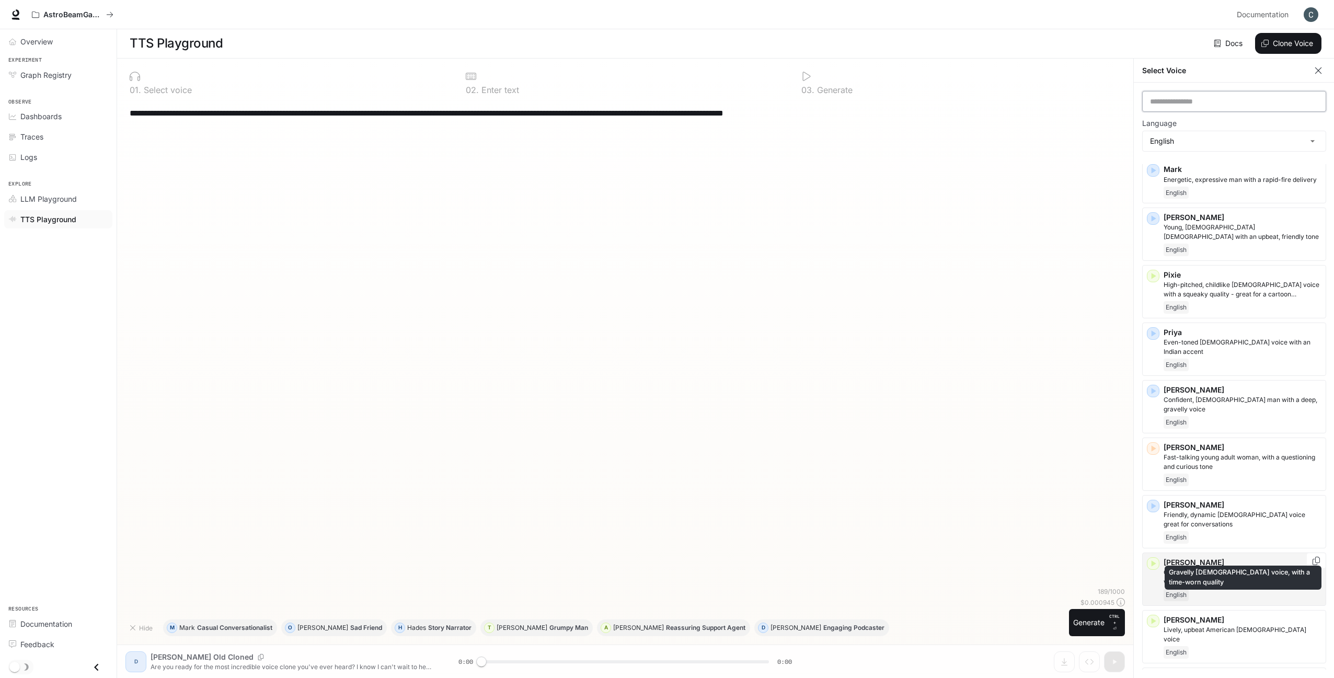 Image resolution: width=1334 pixels, height=678 pixels. I want to click on span: LLM Playground, so click(49, 199).